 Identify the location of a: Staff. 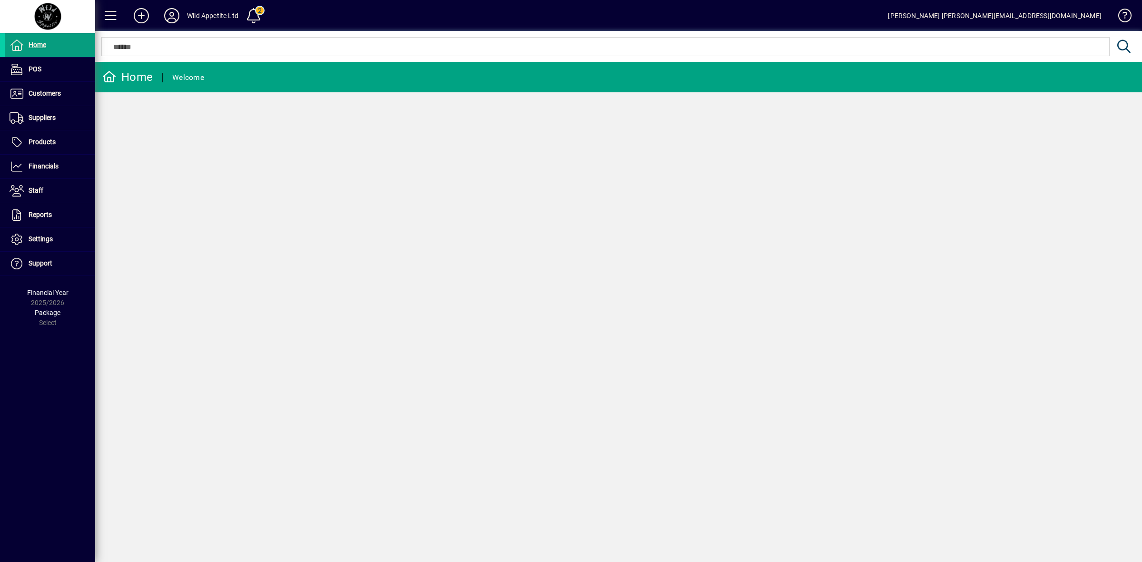
(50, 191).